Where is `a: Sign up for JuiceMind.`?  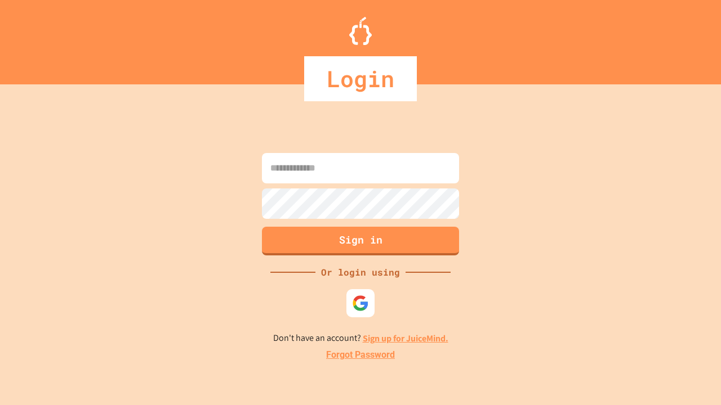 a: Sign up for JuiceMind. is located at coordinates (405, 338).